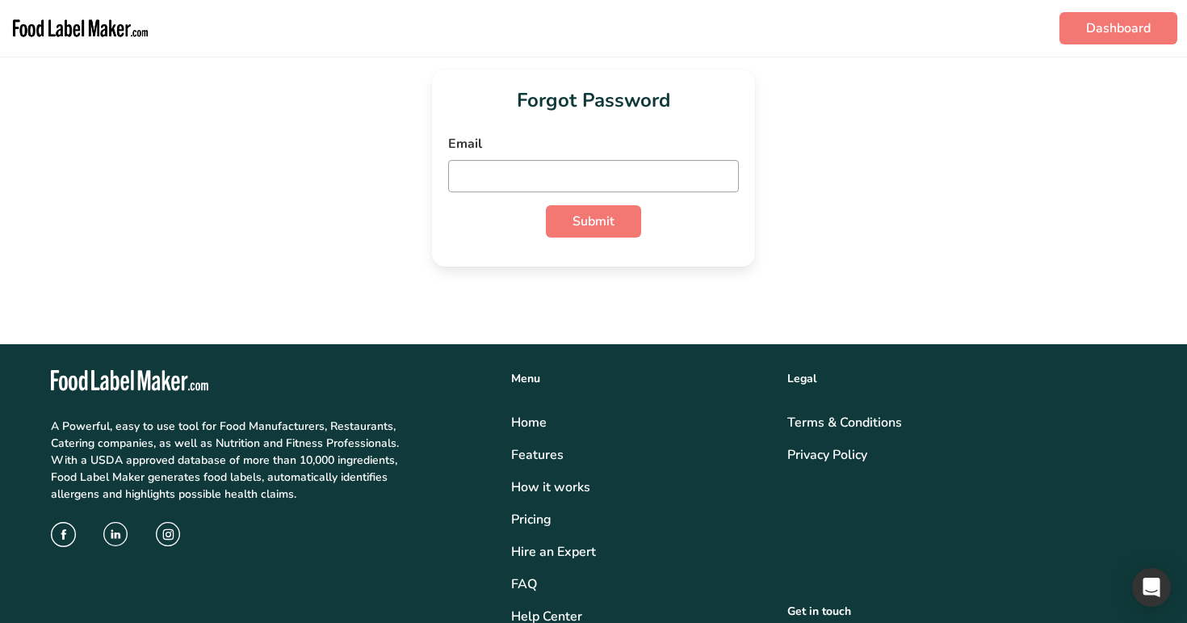  What do you see at coordinates (640, 584) in the screenshot?
I see `a: FAQ` at bounding box center [640, 584].